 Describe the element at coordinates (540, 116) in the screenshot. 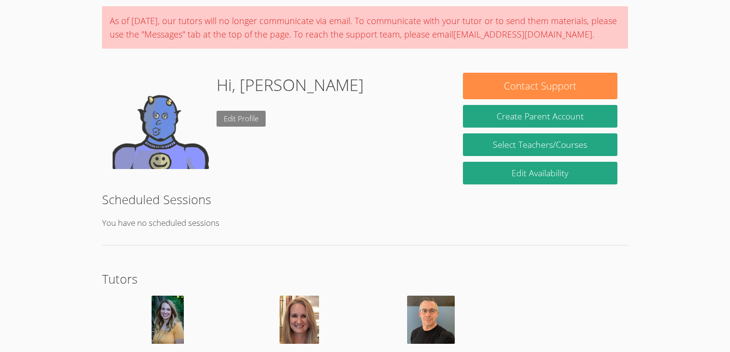

I see `button: Create Parent Account` at that location.